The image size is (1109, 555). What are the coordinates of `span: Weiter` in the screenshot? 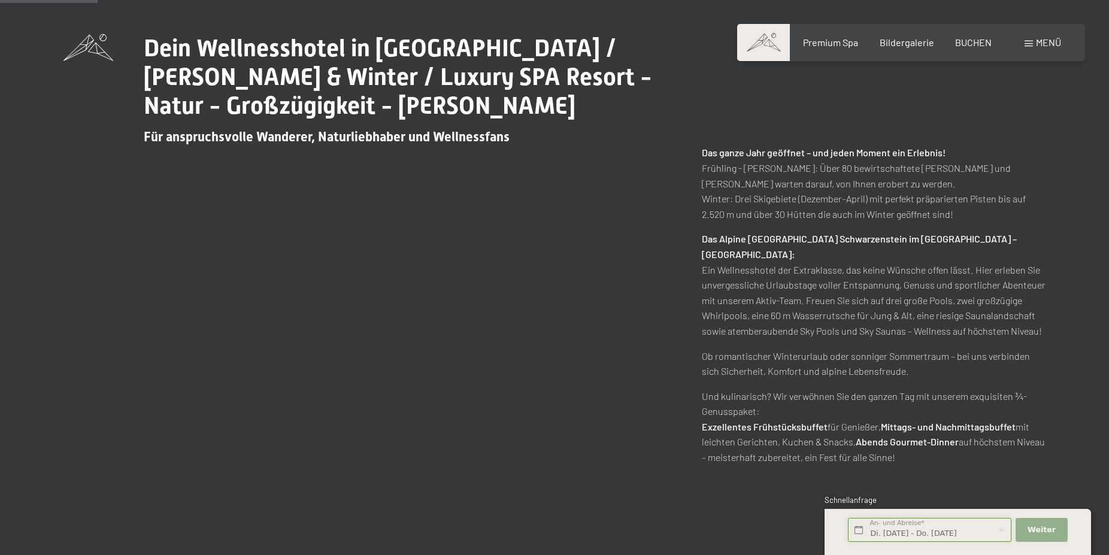 It's located at (1041, 530).